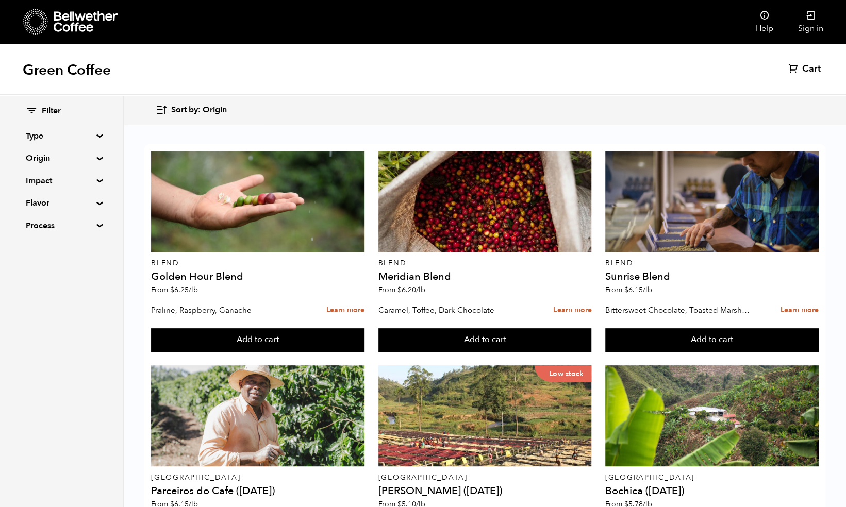 This screenshot has width=846, height=507. I want to click on bdi: 6.20, so click(411, 290).